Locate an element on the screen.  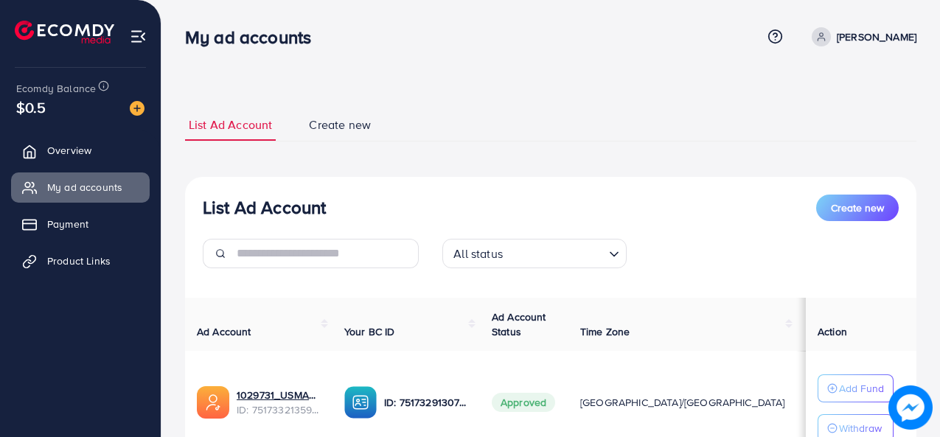
img: ic-ads-acc.e4c84228.svg is located at coordinates (213, 403).